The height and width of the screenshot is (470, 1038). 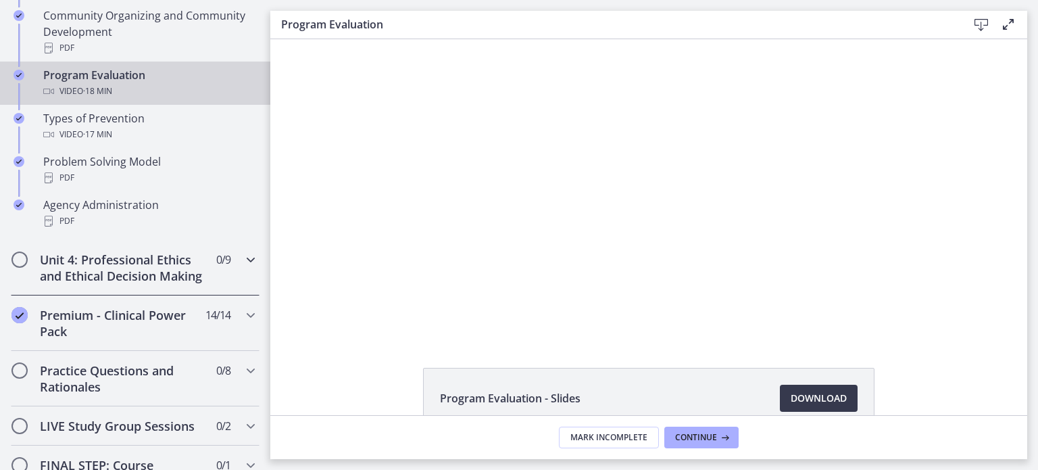 I want to click on div: Community Organizing and Community Development, so click(x=149, y=32).